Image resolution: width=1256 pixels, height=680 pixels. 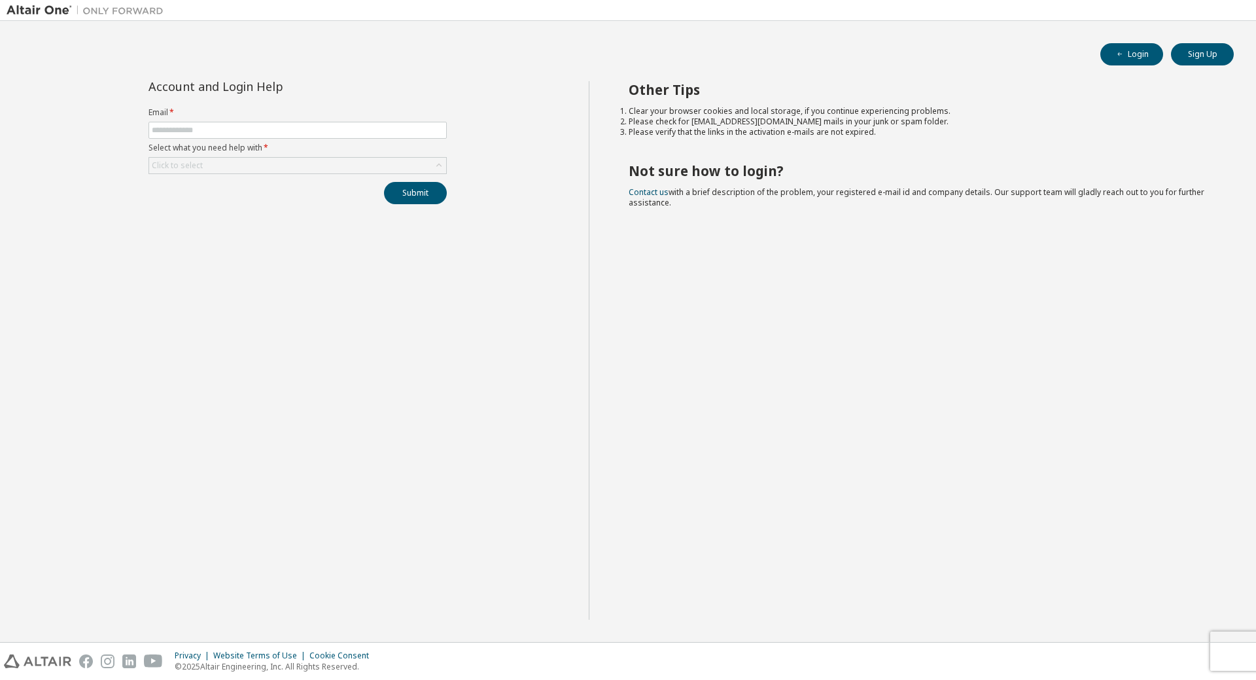 I want to click on img: linkedin.svg, so click(x=129, y=661).